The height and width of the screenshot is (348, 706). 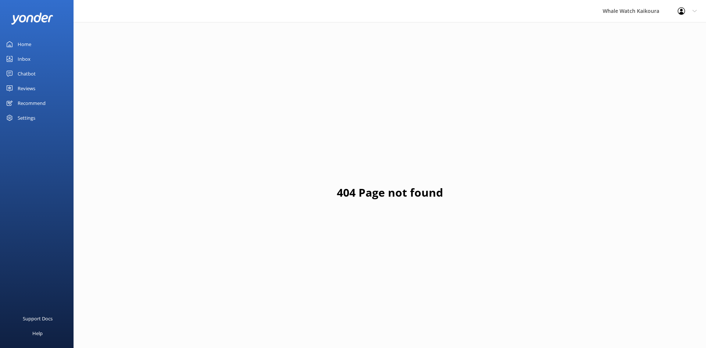 What do you see at coordinates (38, 333) in the screenshot?
I see `div: Help` at bounding box center [38, 333].